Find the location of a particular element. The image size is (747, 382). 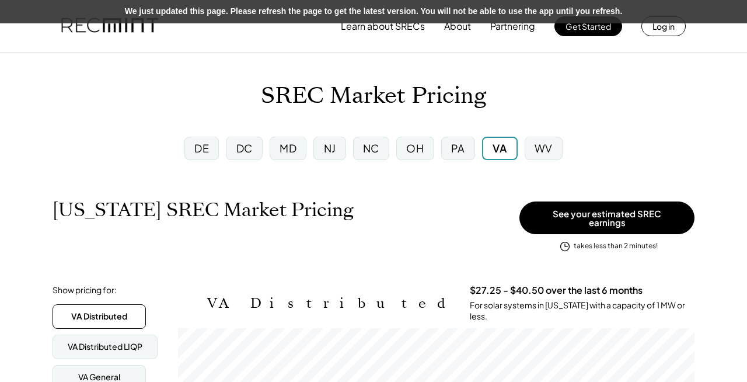

div: PA is located at coordinates (458, 148).